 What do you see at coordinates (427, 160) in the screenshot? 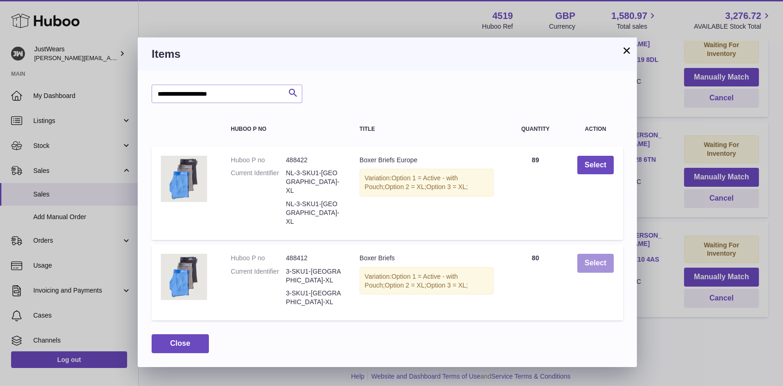
I see `div: Boxer Briefs Europe` at bounding box center [427, 160].